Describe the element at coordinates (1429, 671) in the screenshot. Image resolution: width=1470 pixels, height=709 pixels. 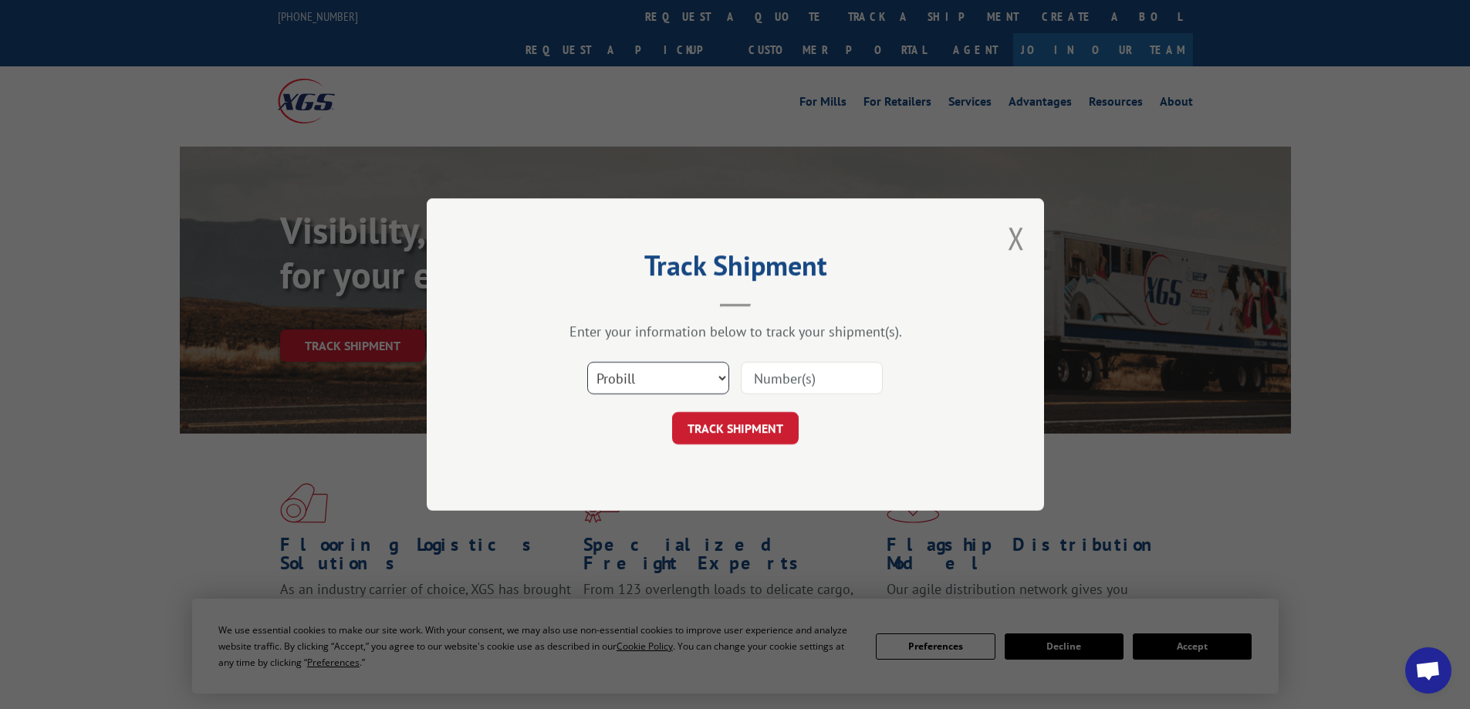
I see `div: Open chat` at that location.